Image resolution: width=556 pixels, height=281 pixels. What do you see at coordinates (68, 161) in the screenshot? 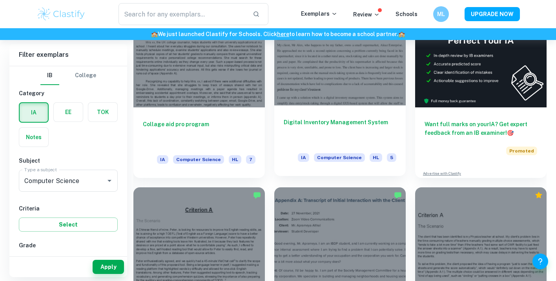
I see `h6: Subject` at bounding box center [68, 161].